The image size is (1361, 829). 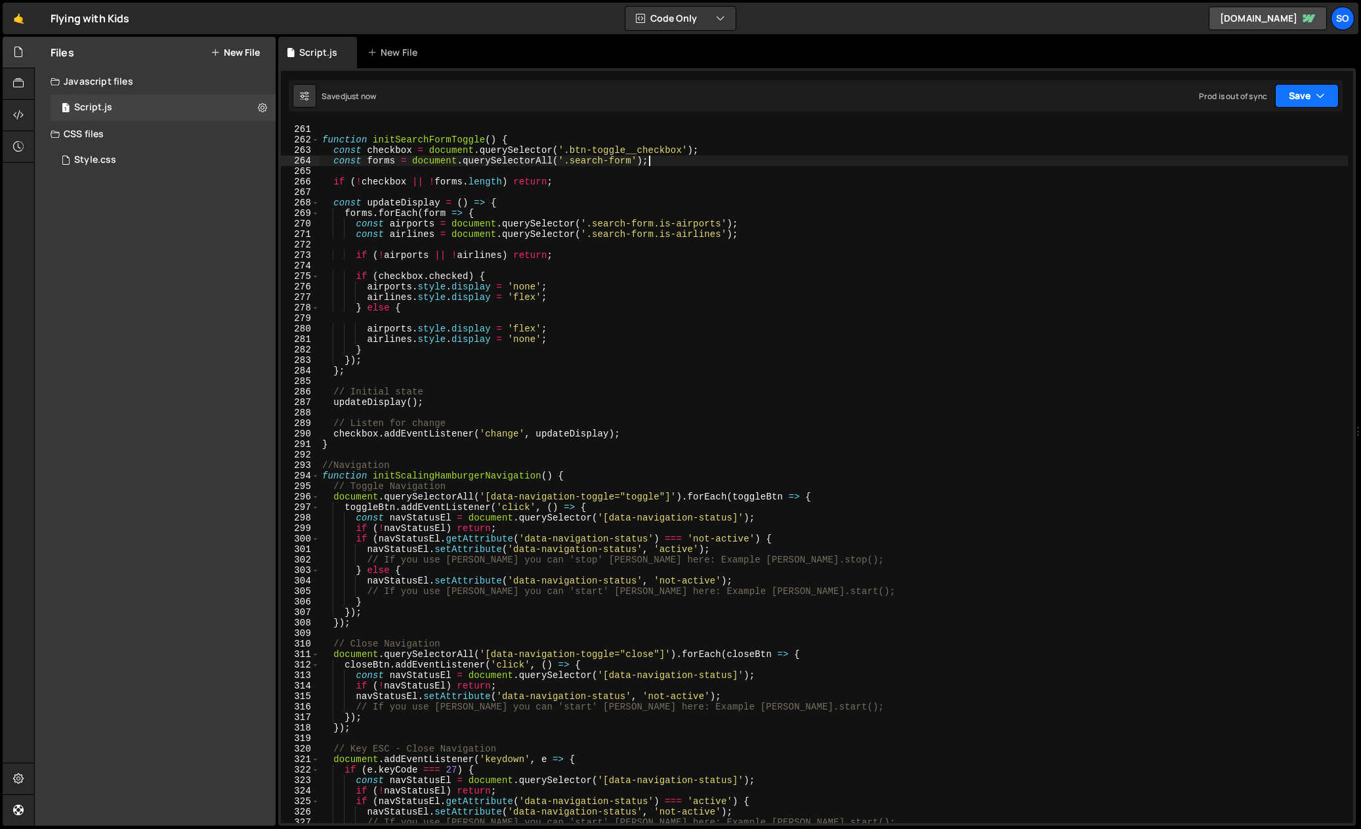 I want to click on div: SO, so click(x=1343, y=18).